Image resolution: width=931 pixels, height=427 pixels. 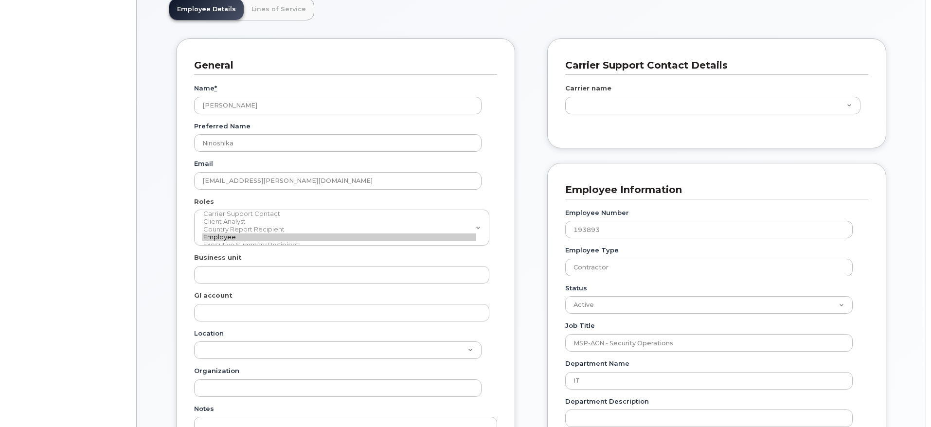 What do you see at coordinates (592, 250) in the screenshot?
I see `label: Employee Type` at bounding box center [592, 250].